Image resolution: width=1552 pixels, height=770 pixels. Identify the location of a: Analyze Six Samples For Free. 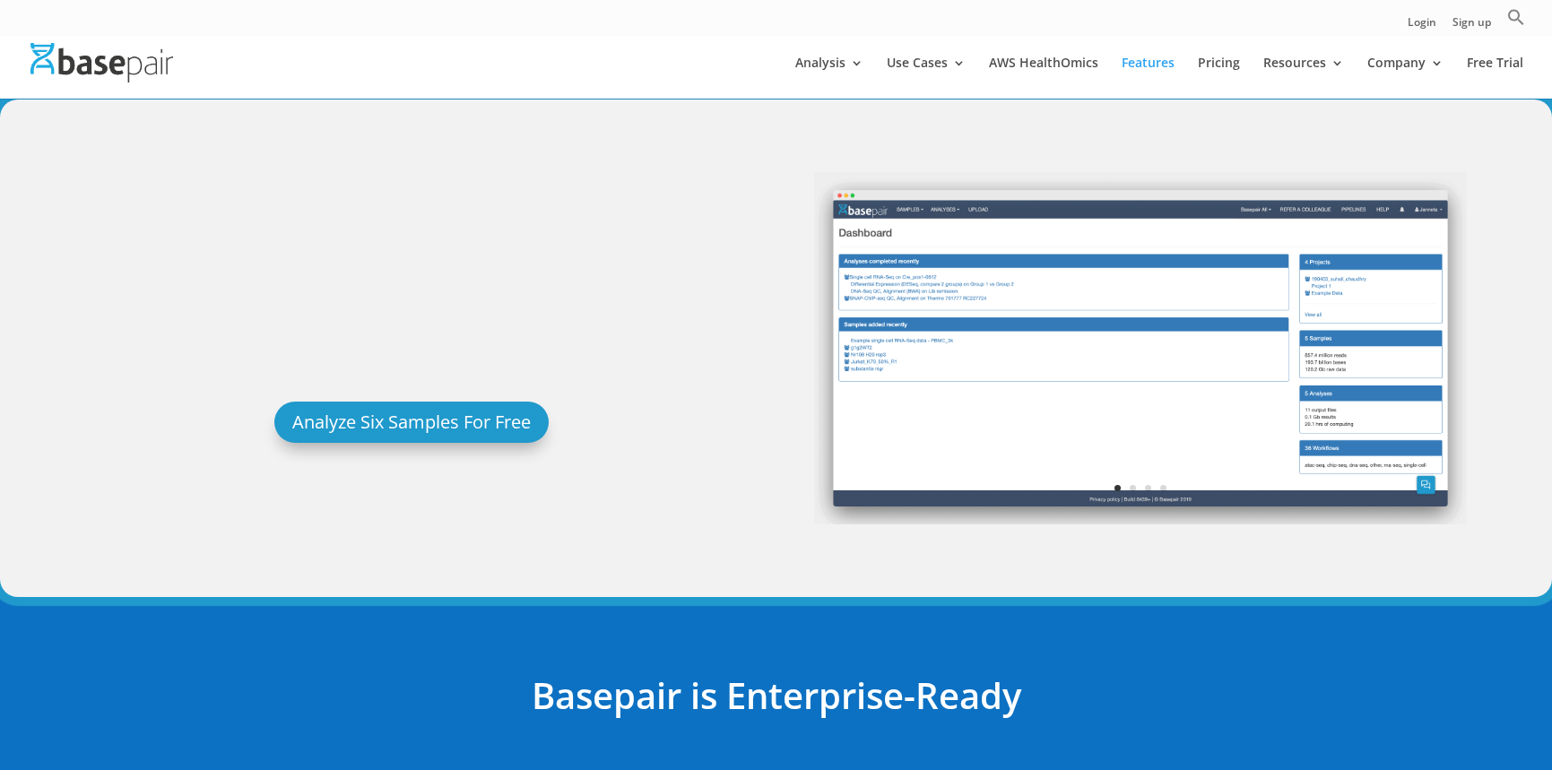
(411, 422).